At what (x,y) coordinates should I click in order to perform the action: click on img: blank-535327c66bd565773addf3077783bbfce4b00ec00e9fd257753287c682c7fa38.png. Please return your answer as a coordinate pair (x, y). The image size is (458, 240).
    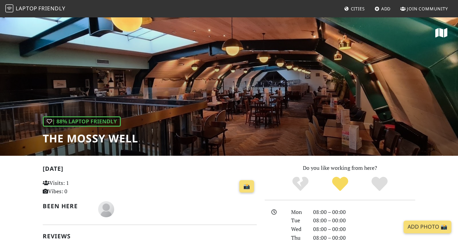
    Looking at the image, I should click on (106, 209).